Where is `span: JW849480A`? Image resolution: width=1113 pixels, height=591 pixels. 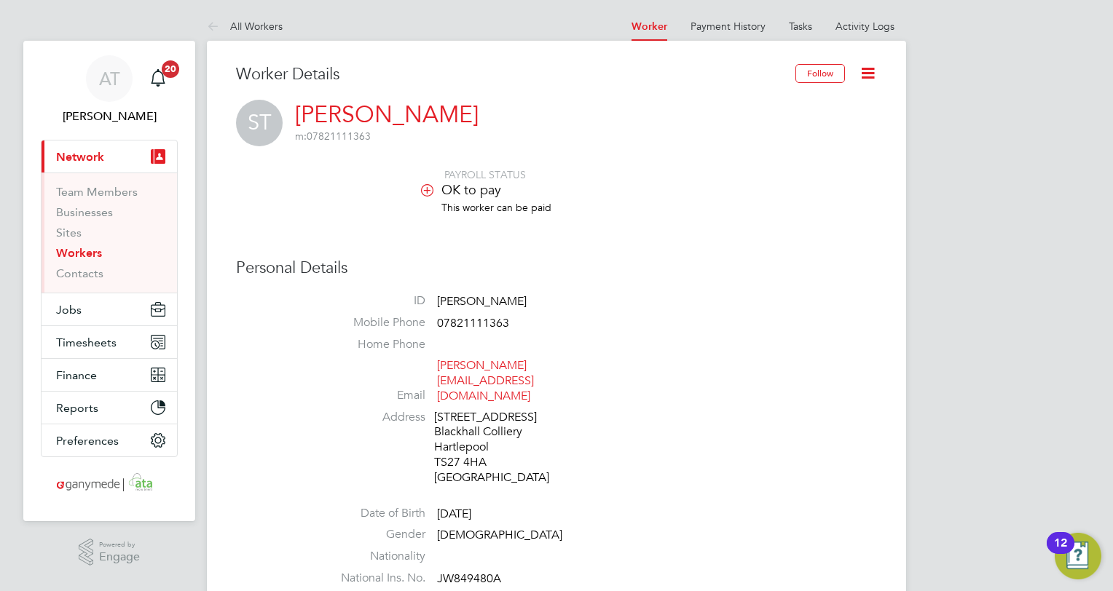 span: JW849480A is located at coordinates (469, 579).